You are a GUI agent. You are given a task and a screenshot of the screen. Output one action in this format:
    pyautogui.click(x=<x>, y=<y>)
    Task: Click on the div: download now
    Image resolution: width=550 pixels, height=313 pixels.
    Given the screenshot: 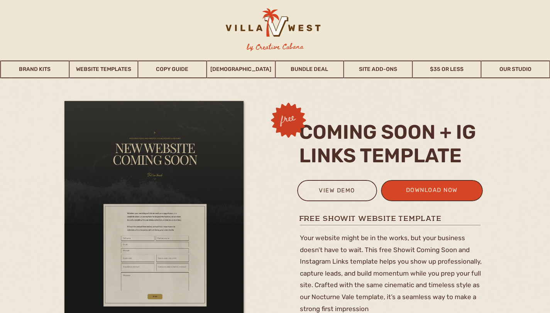 What is the action you would take?
    pyautogui.click(x=432, y=191)
    